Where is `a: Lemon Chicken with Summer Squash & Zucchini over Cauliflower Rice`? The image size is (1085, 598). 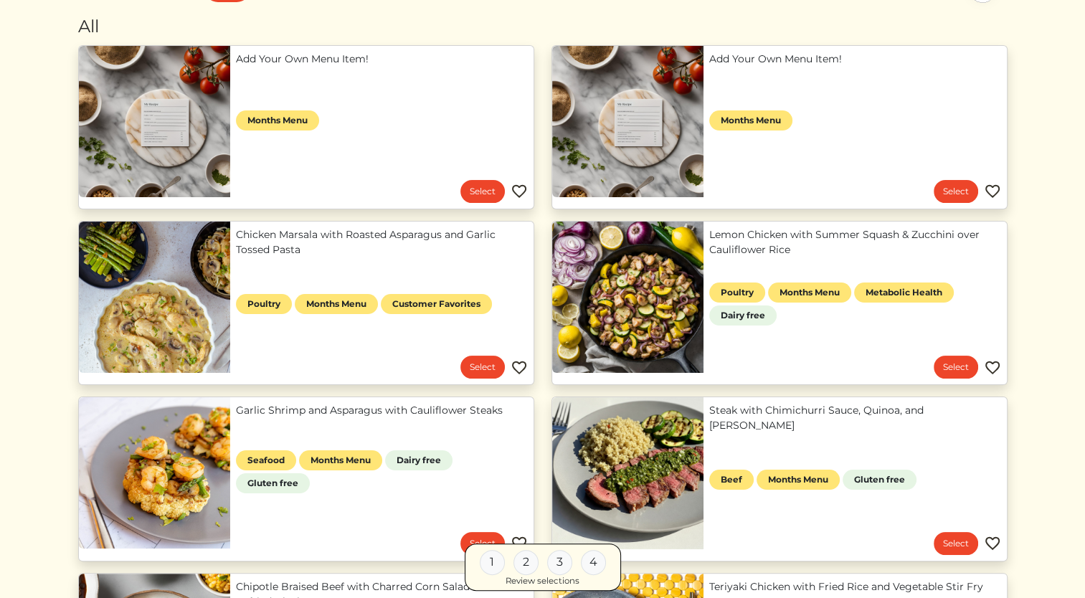 a: Lemon Chicken with Summer Squash & Zucchini over Cauliflower Rice is located at coordinates (855, 242).